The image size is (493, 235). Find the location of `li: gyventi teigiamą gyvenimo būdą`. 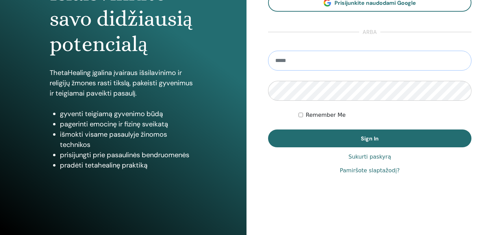

li: gyventi teigiamą gyvenimo būdą is located at coordinates (128, 114).